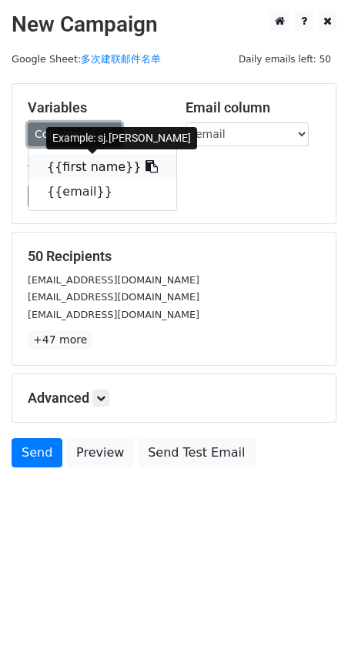 The image size is (348, 663). I want to click on small: Google Sheet:, so click(86, 58).